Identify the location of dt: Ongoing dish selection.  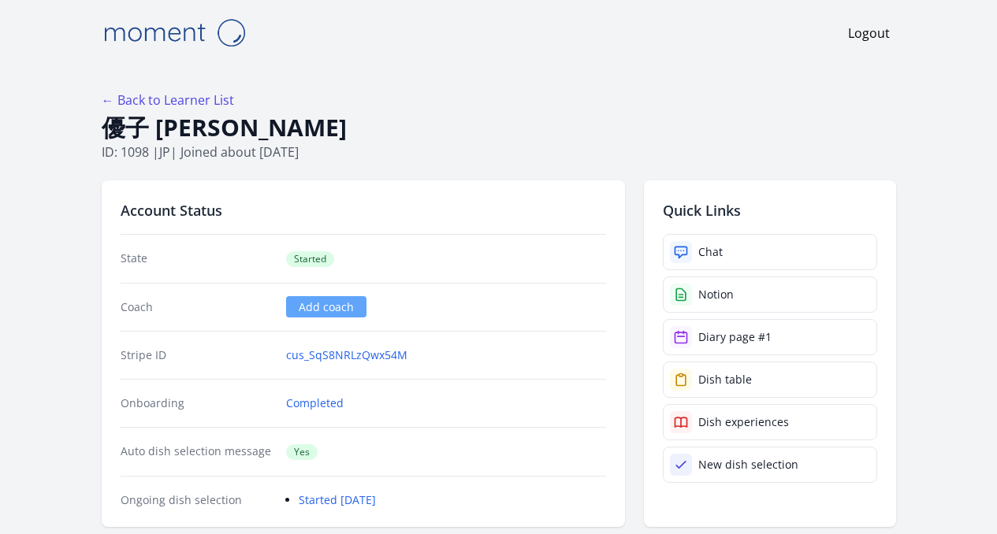
(197, 500).